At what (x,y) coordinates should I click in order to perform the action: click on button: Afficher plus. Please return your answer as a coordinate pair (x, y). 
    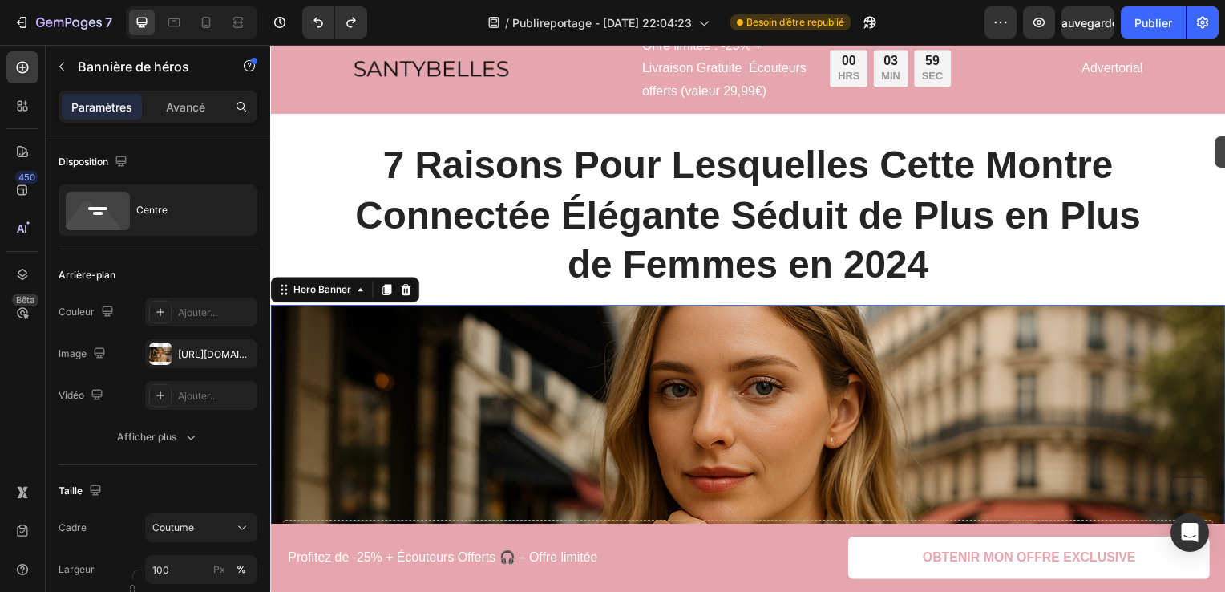
    Looking at the image, I should click on (158, 437).